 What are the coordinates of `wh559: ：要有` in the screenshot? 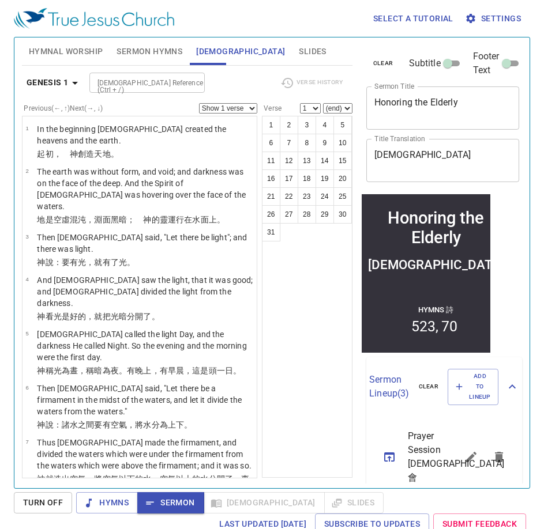 It's located at (95, 262).